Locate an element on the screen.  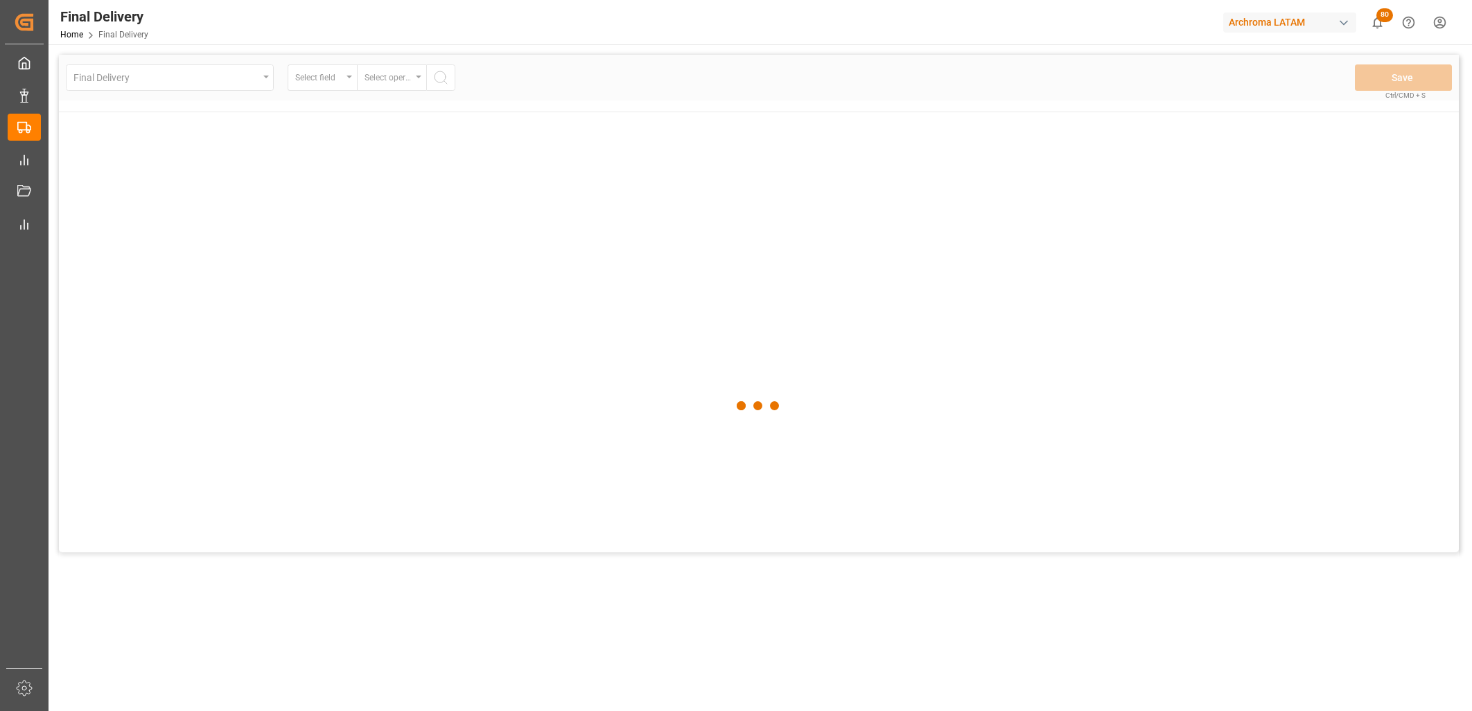
button: show 80 new notifications is located at coordinates (1378, 22).